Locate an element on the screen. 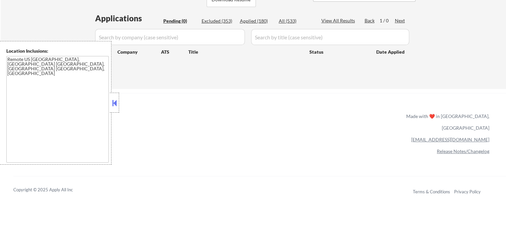 The width and height of the screenshot is (506, 246). div: Next is located at coordinates (401, 21).